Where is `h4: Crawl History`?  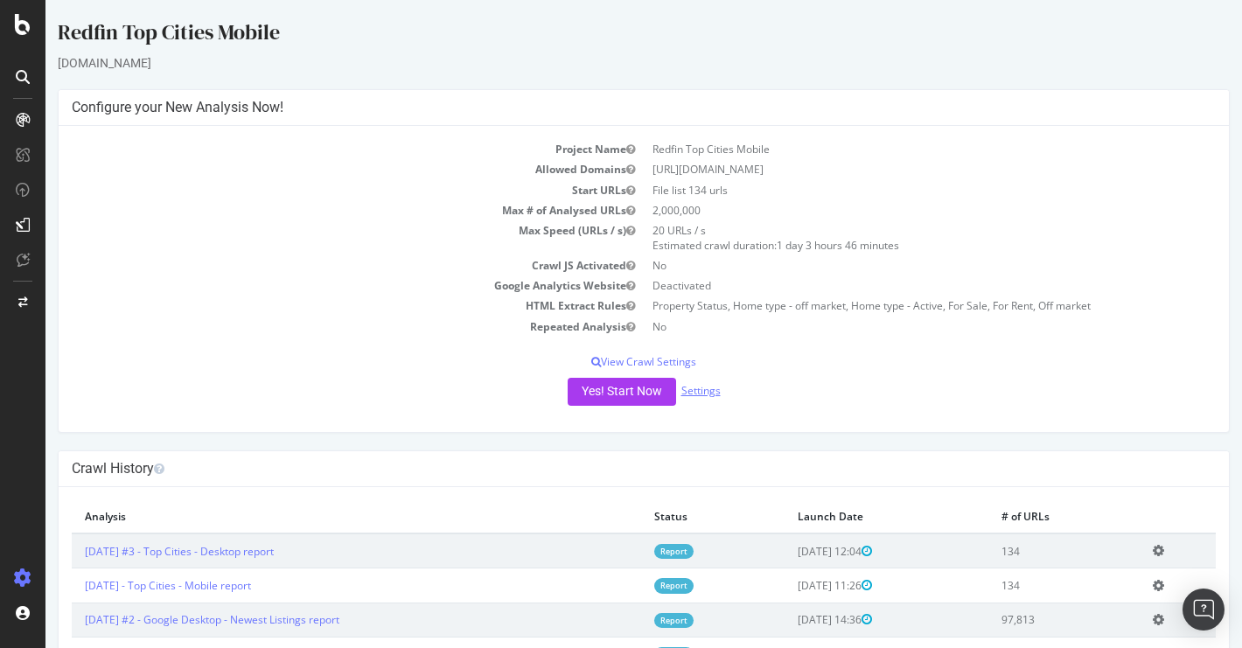
h4: Crawl History is located at coordinates (598, 469).